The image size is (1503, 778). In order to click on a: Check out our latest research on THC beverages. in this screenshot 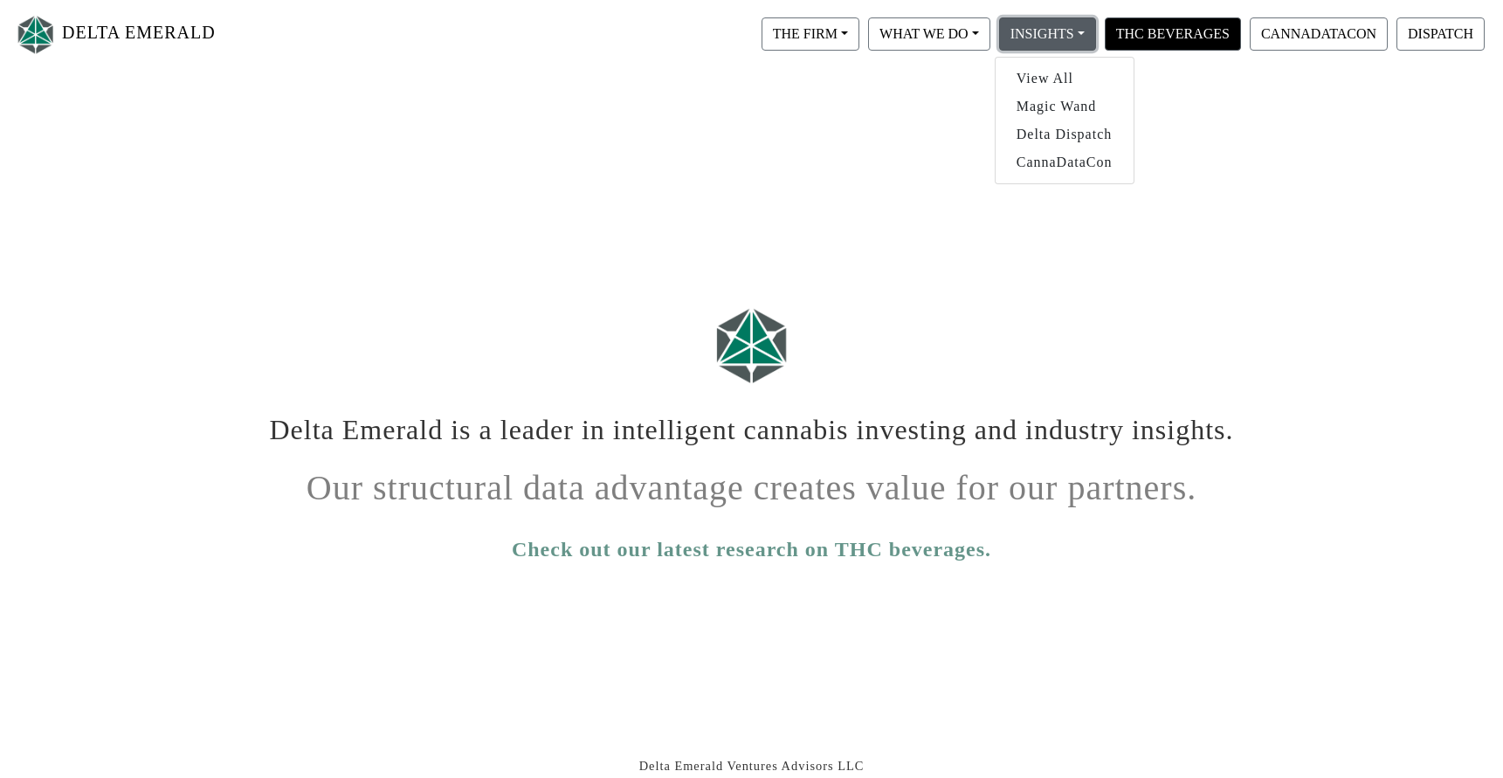, I will do `click(751, 549)`.